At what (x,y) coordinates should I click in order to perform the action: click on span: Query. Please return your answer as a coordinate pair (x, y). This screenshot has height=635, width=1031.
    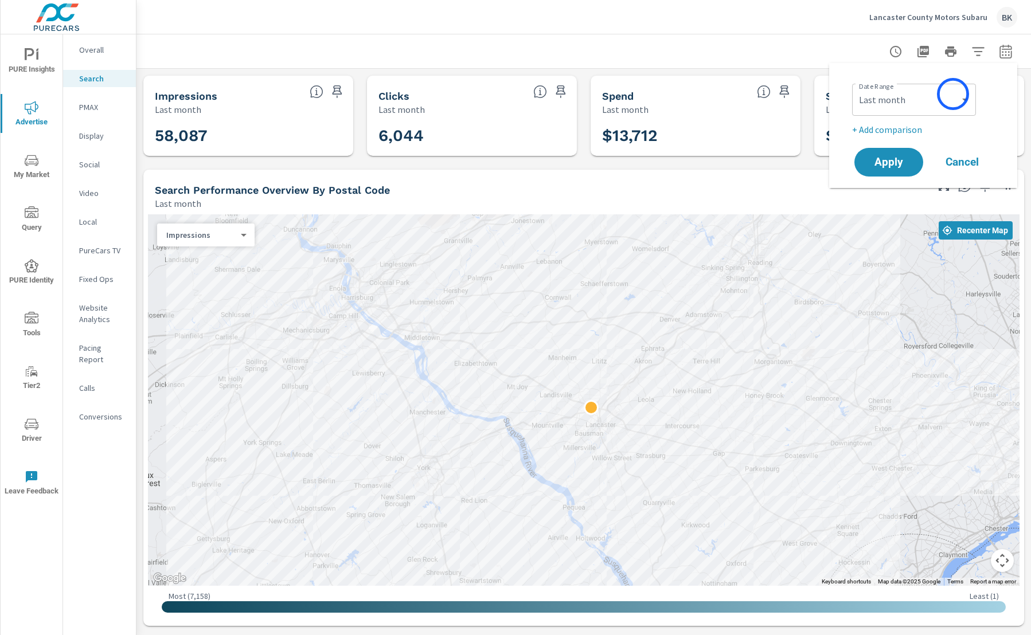
    Looking at the image, I should click on (32, 220).